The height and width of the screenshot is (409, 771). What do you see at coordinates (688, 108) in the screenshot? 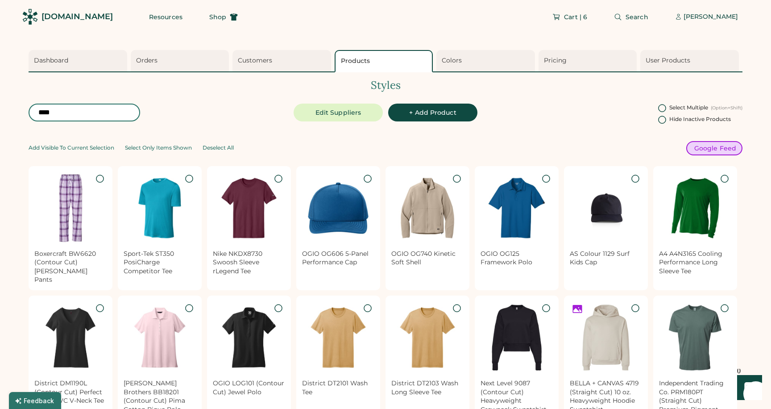
I see `div: Select Multiple` at bounding box center [688, 108].